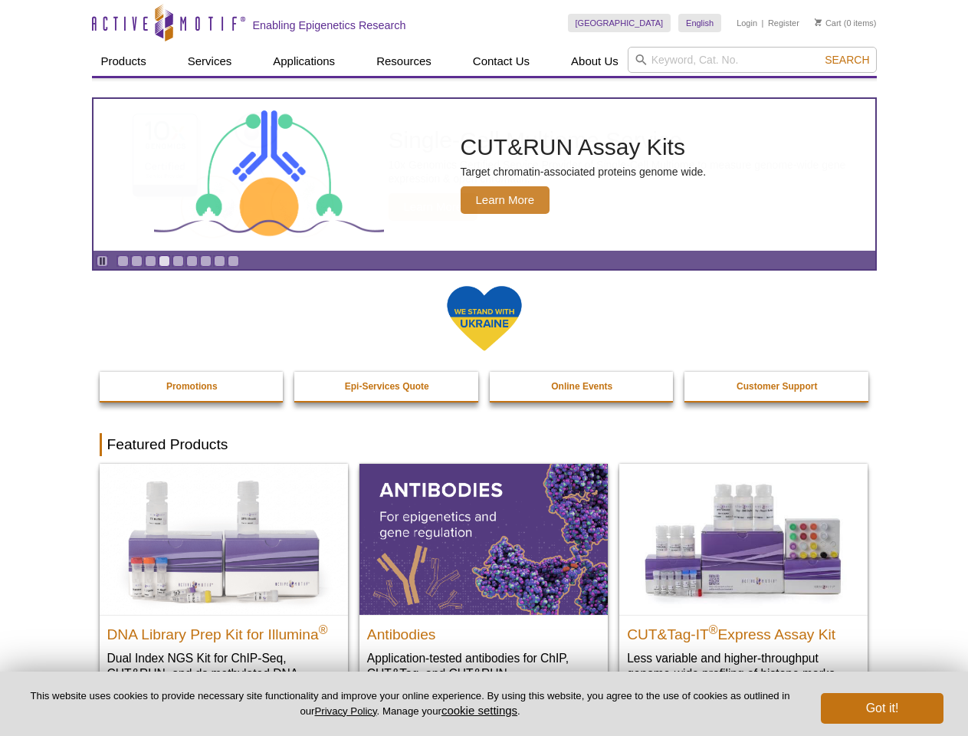 This screenshot has width=968, height=736. Describe the element at coordinates (387, 386) in the screenshot. I see `a: Epi-Services Quote` at that location.